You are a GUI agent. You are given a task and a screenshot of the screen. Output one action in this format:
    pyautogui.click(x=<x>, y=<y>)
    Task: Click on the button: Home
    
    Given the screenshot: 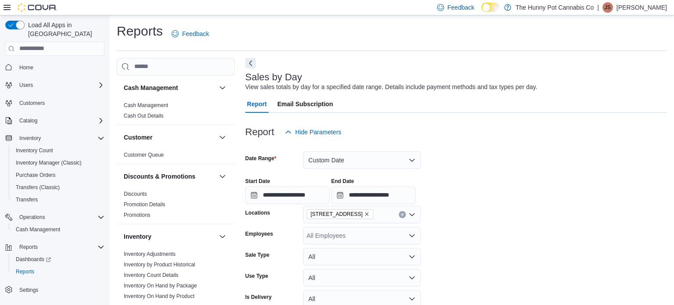 What is the action you would take?
    pyautogui.click(x=55, y=67)
    